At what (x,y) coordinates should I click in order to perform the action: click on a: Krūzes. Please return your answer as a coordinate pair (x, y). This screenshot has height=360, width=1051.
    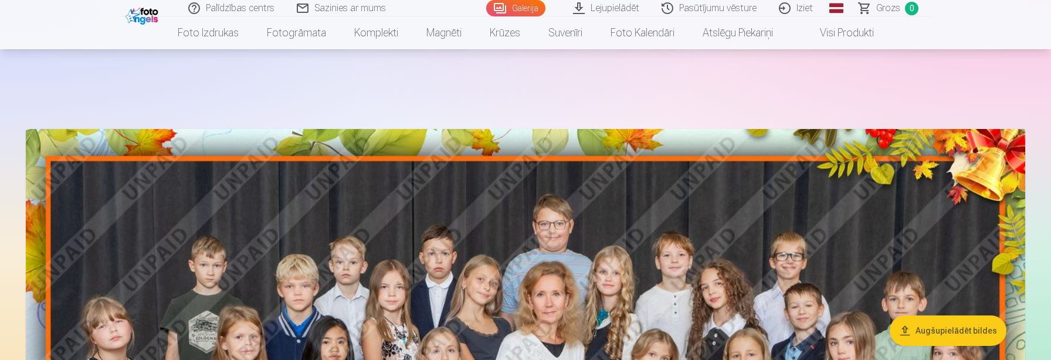
    Looking at the image, I should click on (505, 33).